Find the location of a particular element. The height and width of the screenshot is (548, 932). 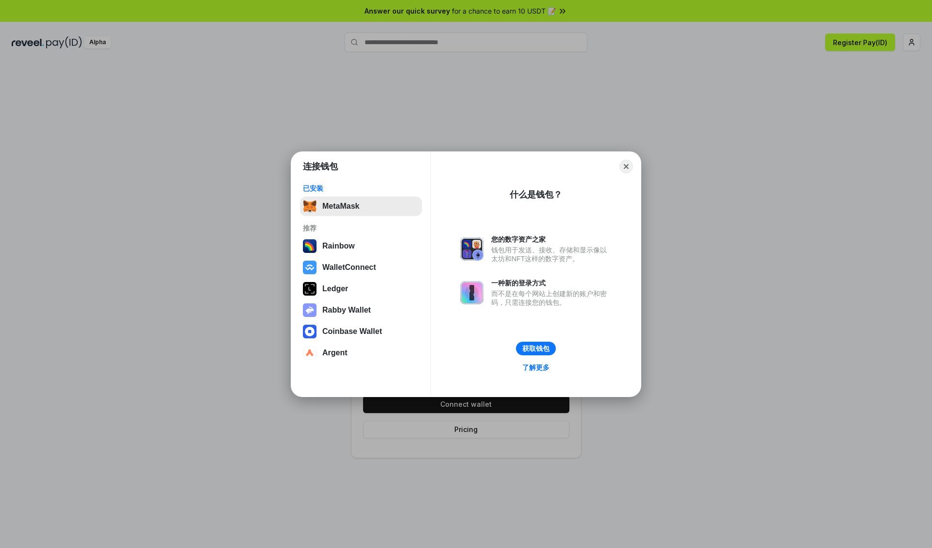

div: 您的数字资产之家 is located at coordinates (552, 239).